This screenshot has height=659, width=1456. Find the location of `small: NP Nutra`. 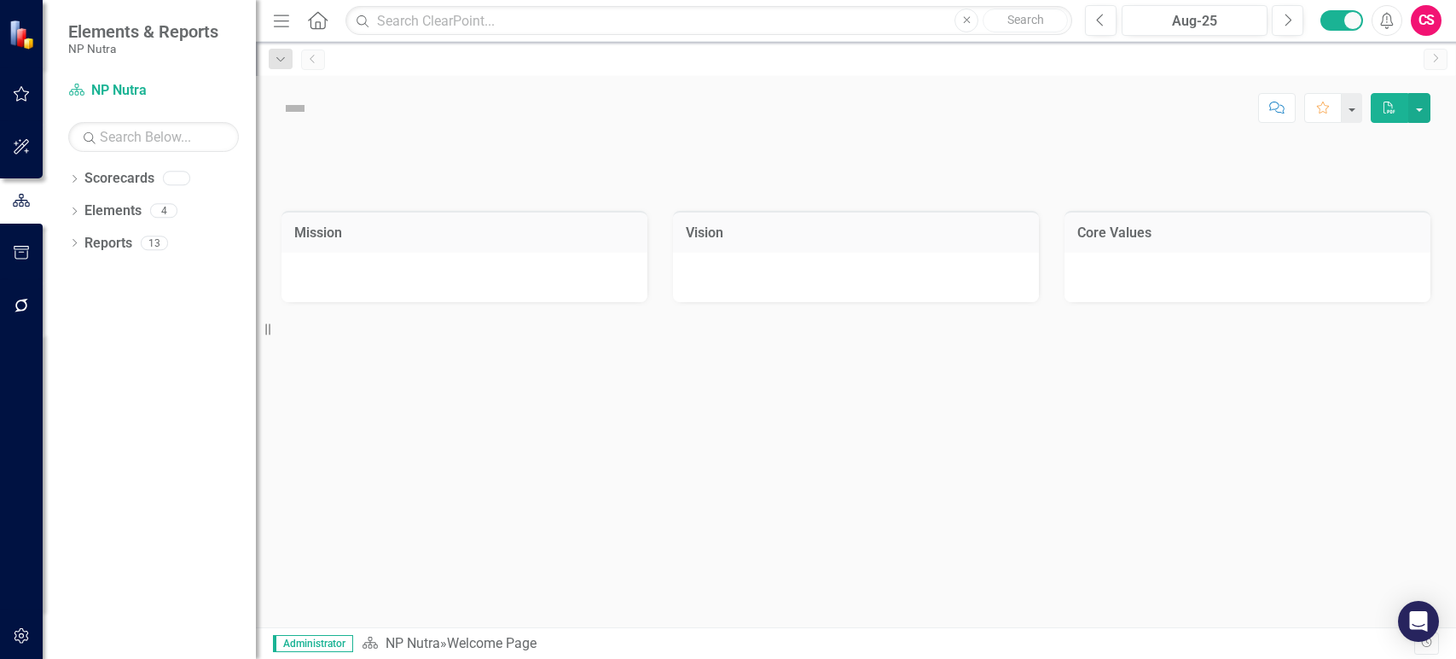

small: NP Nutra is located at coordinates (143, 49).